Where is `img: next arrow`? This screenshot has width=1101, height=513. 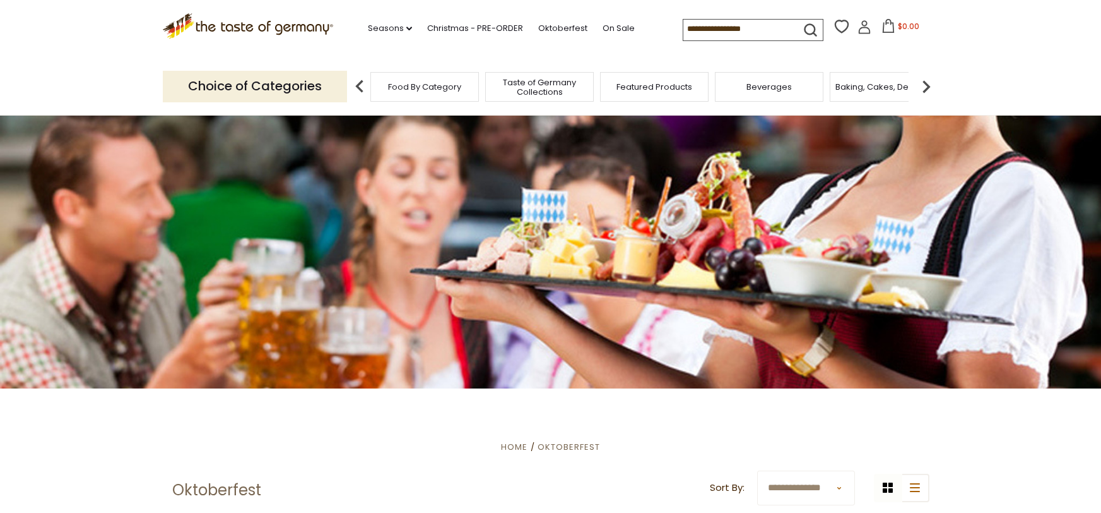 img: next arrow is located at coordinates (927, 86).